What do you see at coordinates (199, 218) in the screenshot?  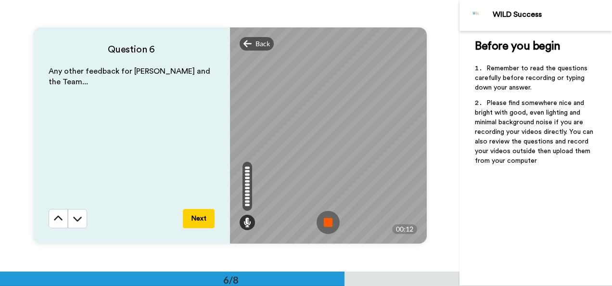 I see `button: Next` at bounding box center [199, 218].